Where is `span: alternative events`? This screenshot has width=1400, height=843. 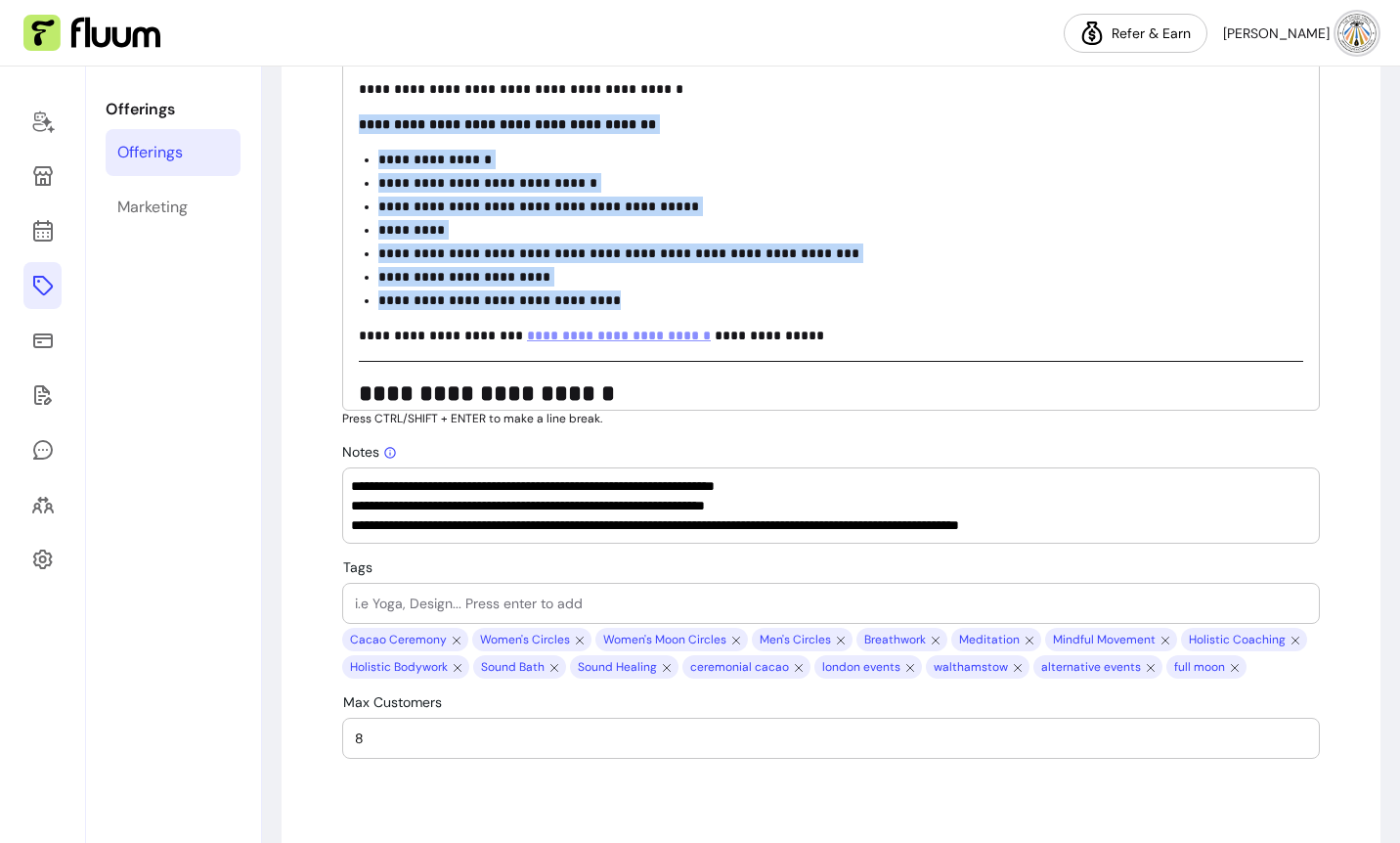 span: alternative events is located at coordinates (1090, 667).